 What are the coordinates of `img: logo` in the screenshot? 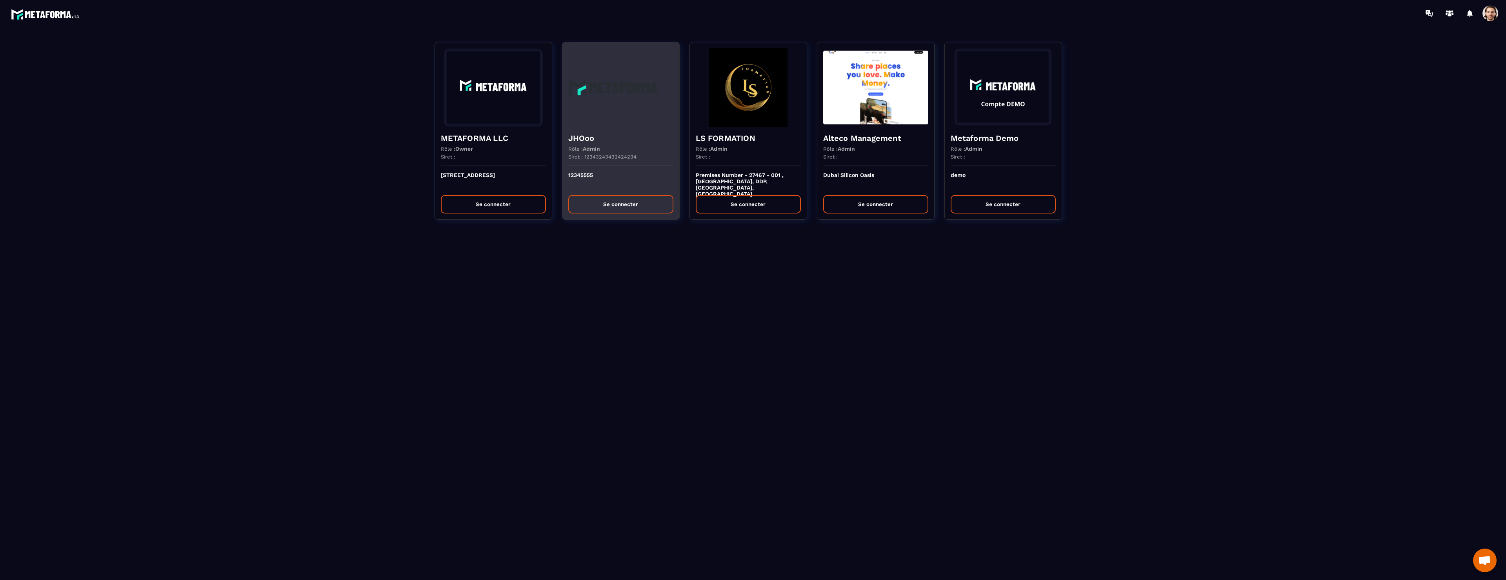 It's located at (46, 14).